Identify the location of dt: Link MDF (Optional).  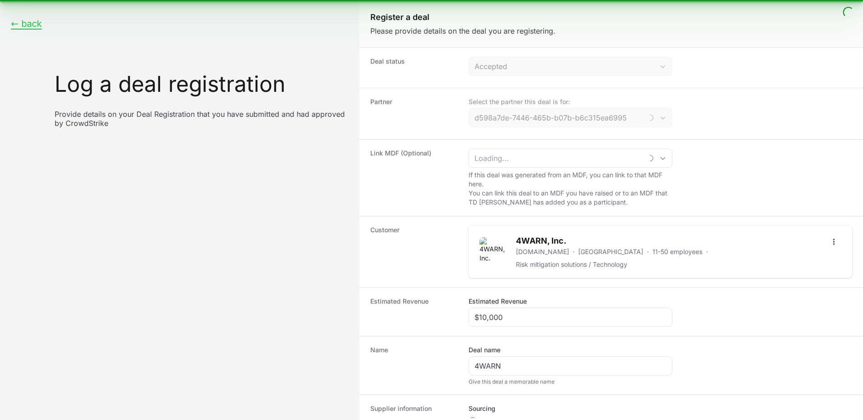
(414, 178).